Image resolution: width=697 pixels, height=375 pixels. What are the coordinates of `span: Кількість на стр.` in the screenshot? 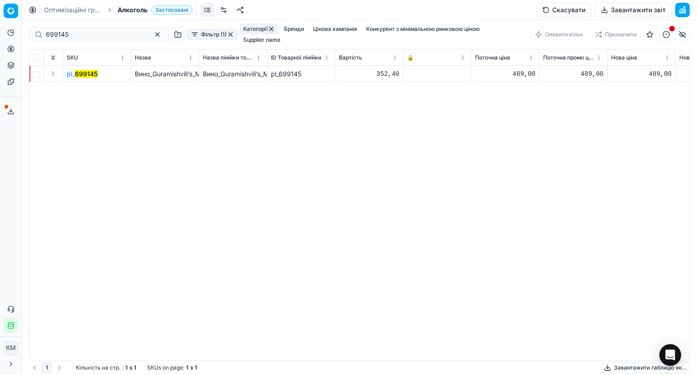 It's located at (98, 368).